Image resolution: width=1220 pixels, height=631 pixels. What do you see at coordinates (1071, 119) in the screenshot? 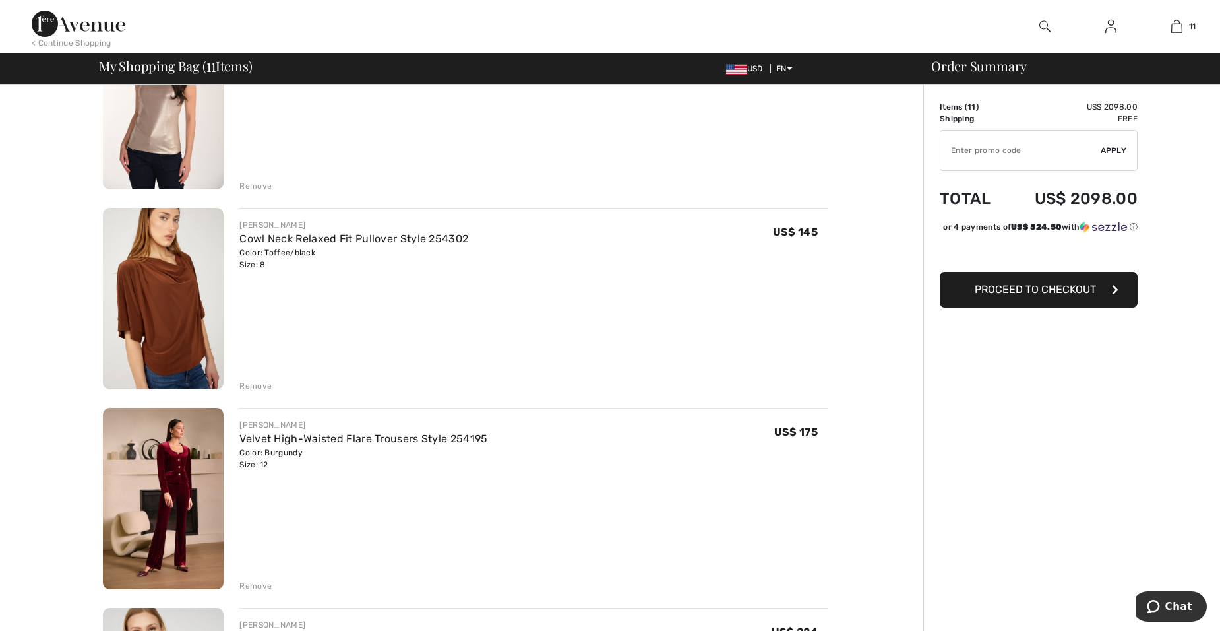
I see `td: Free` at bounding box center [1071, 119].